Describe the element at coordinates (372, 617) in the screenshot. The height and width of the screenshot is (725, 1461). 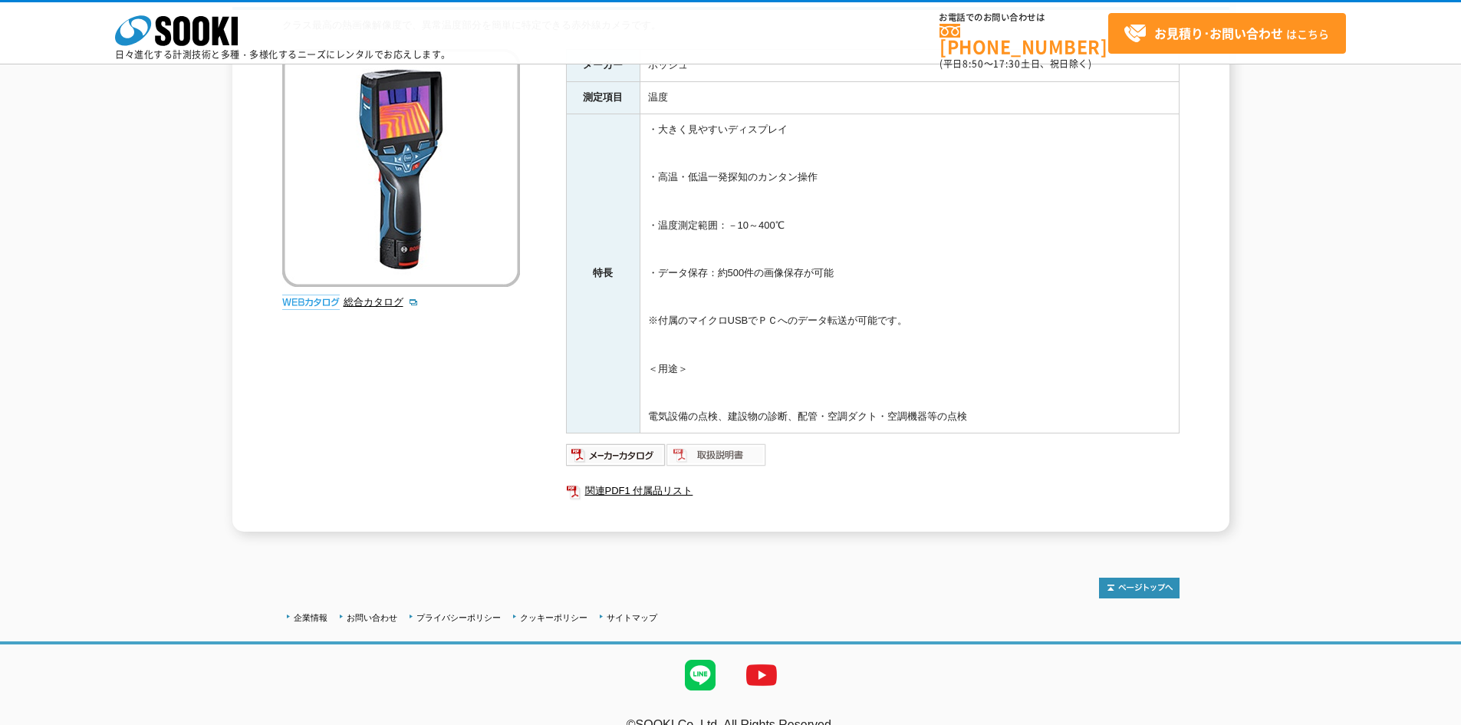
I see `a: お問い合わせ` at that location.